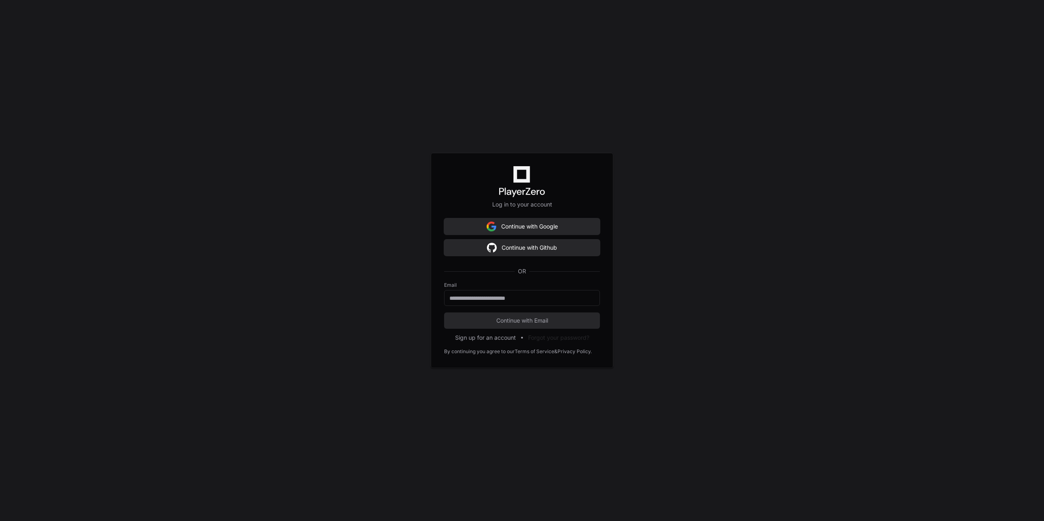  What do you see at coordinates (522, 321) in the screenshot?
I see `button: Continue with Email` at bounding box center [522, 321].